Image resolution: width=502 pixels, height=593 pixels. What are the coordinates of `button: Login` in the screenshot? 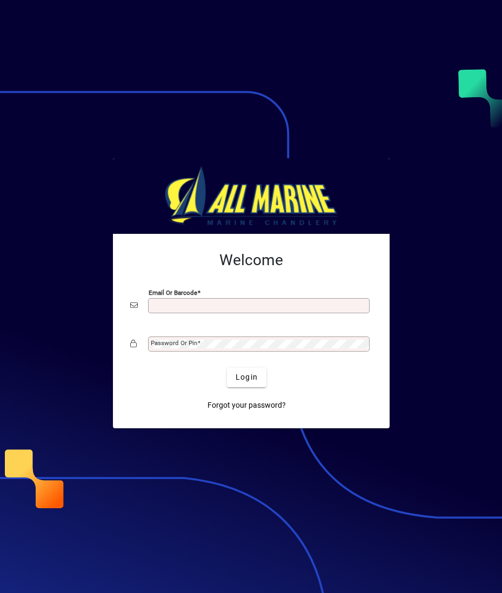 It's located at (246, 378).